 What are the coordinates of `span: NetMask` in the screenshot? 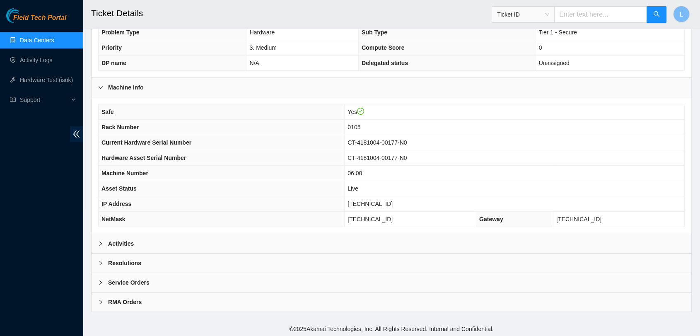 It's located at (113, 219).